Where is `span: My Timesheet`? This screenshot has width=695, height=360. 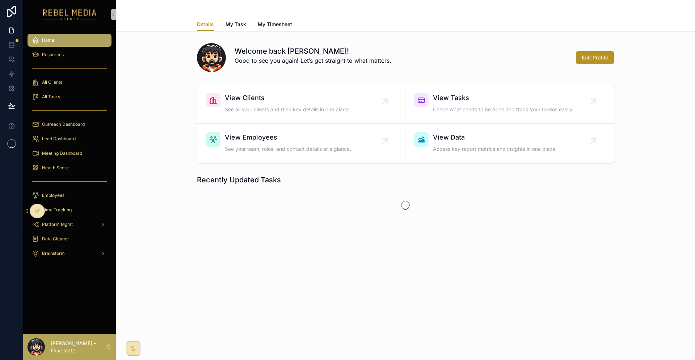 span: My Timesheet is located at coordinates (275, 24).